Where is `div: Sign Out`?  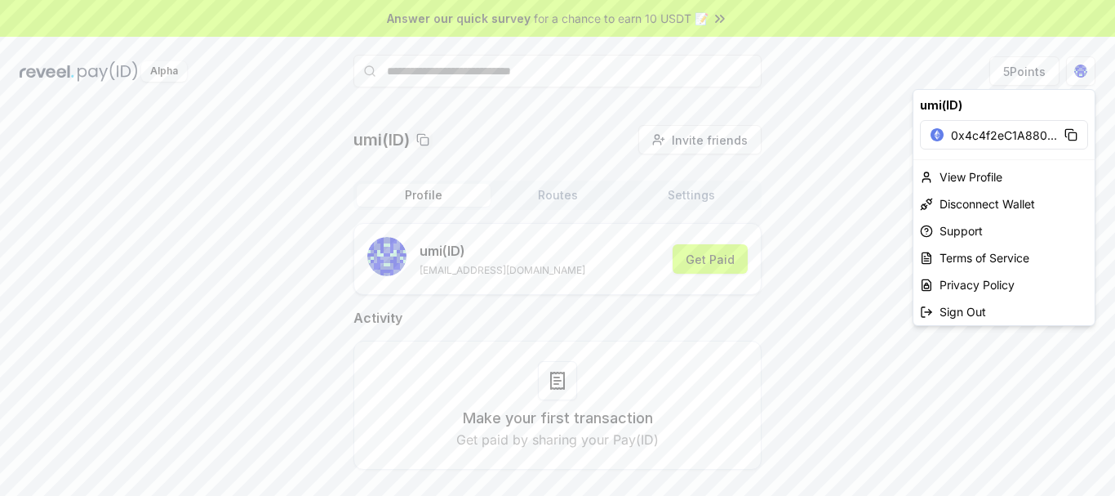
div: Sign Out is located at coordinates (1004, 311).